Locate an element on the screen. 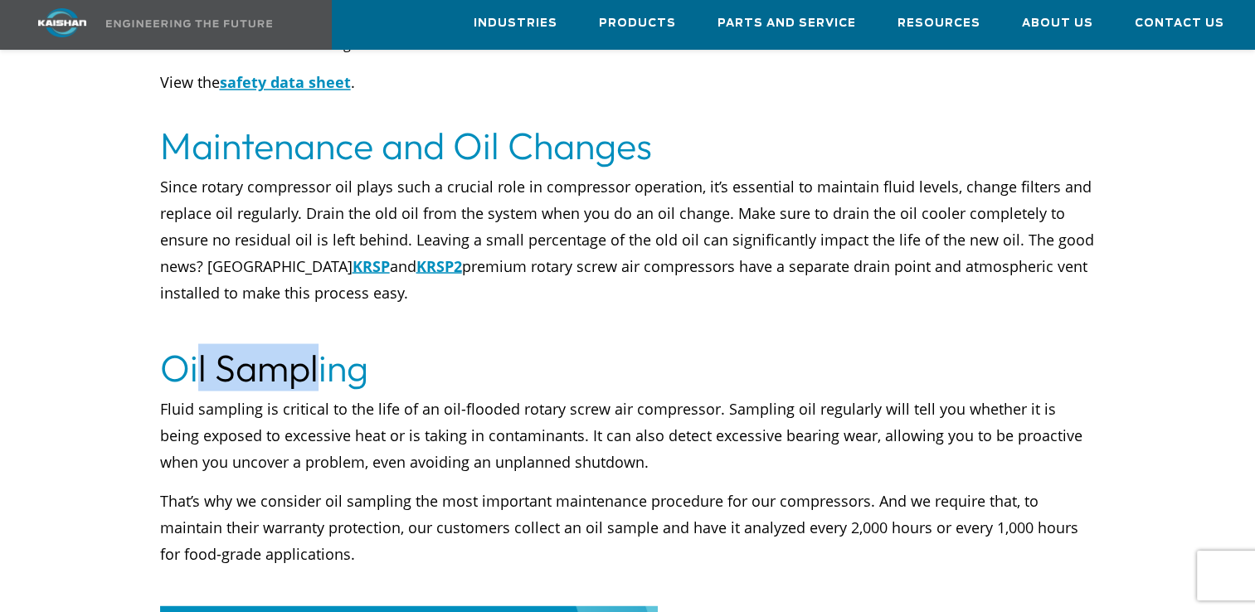 This screenshot has width=1255, height=612. a: Products is located at coordinates (637, 23).